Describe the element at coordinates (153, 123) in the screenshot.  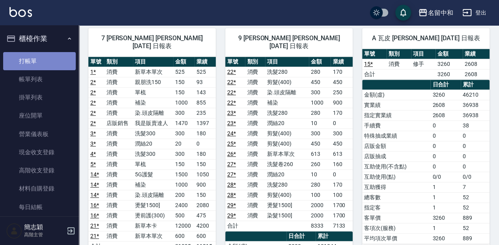
I see `td: 我是販賣達人` at that location.